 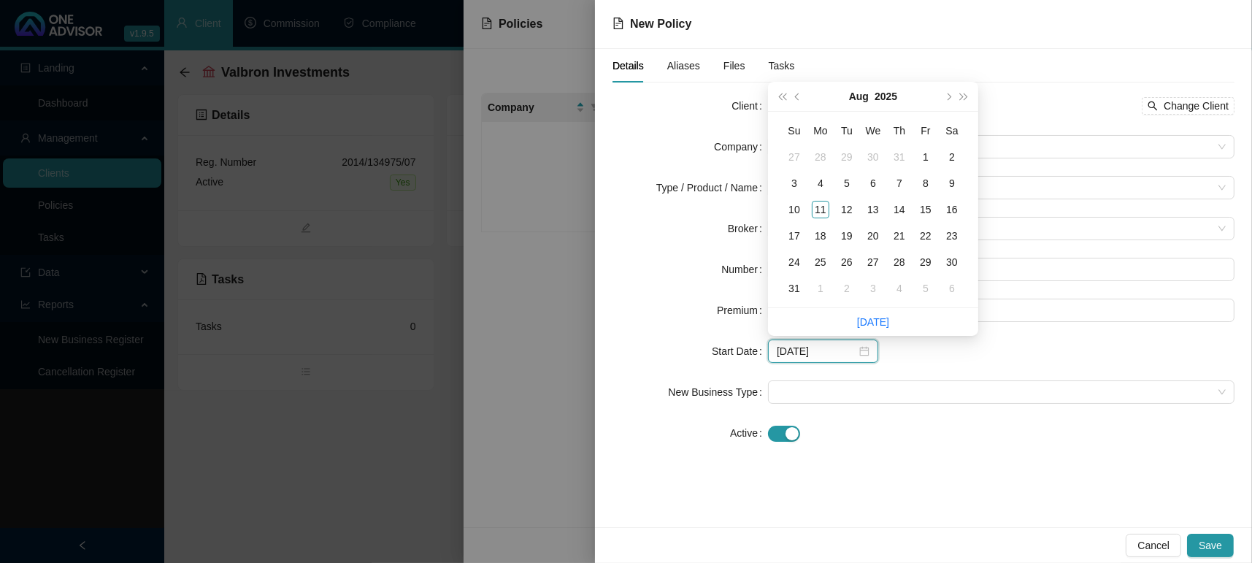 What do you see at coordinates (847, 157) in the screenshot?
I see `div: 29` at bounding box center [847, 157].